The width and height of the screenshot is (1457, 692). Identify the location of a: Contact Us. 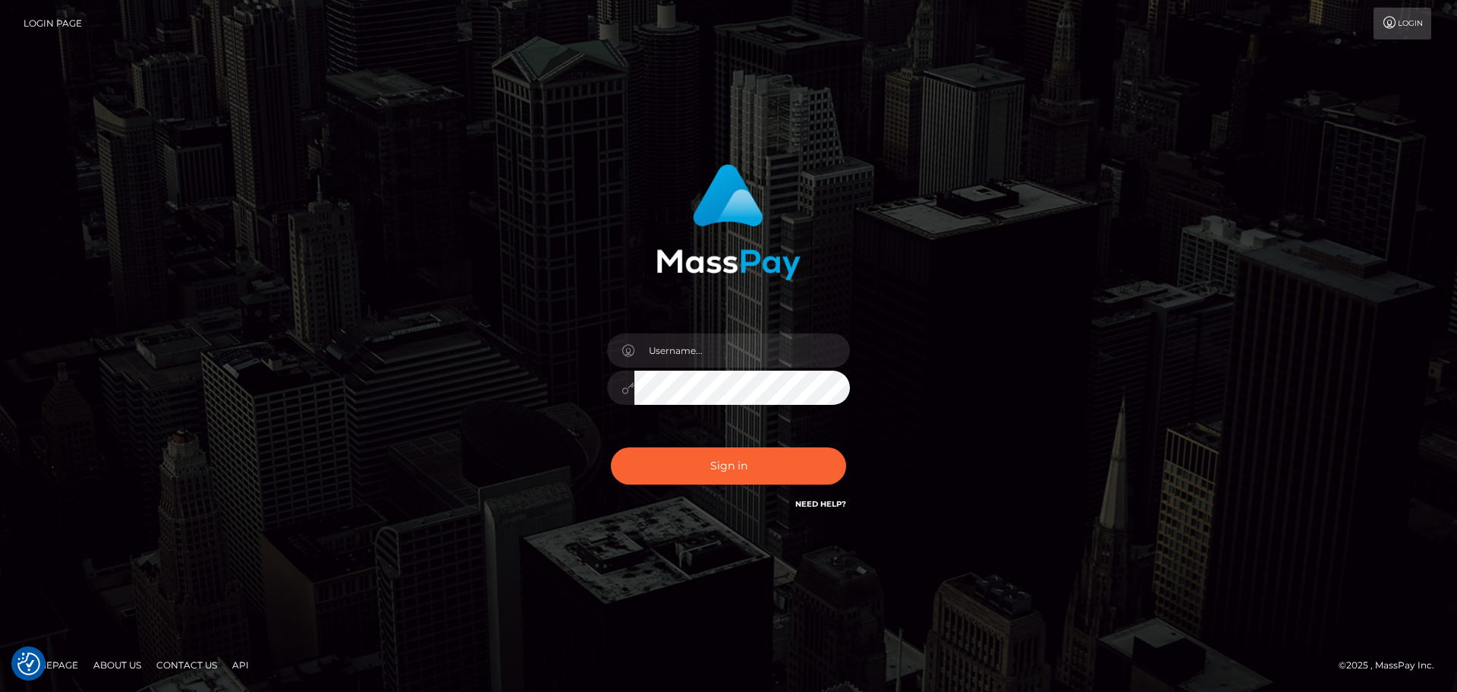
(187, 664).